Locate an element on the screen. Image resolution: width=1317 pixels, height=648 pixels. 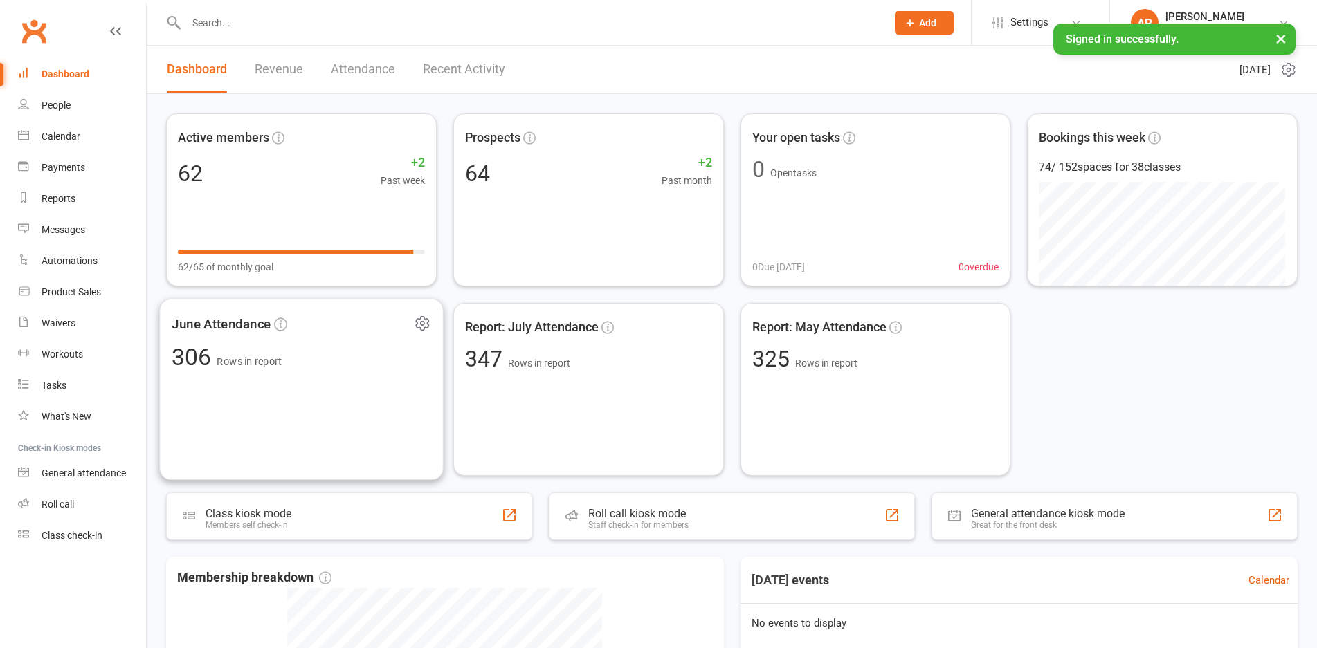
a: Automations is located at coordinates (82, 261).